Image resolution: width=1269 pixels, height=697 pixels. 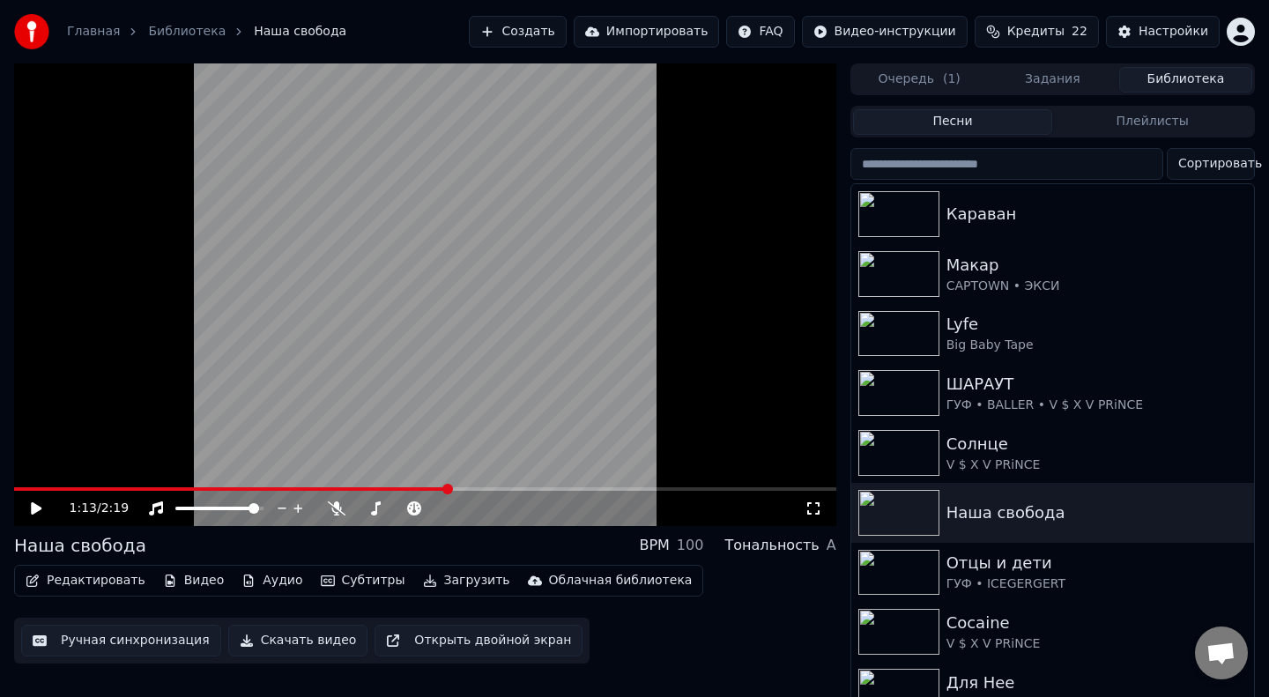 What do you see at coordinates (771, 545) in the screenshot?
I see `div: Тональность` at bounding box center [771, 545].